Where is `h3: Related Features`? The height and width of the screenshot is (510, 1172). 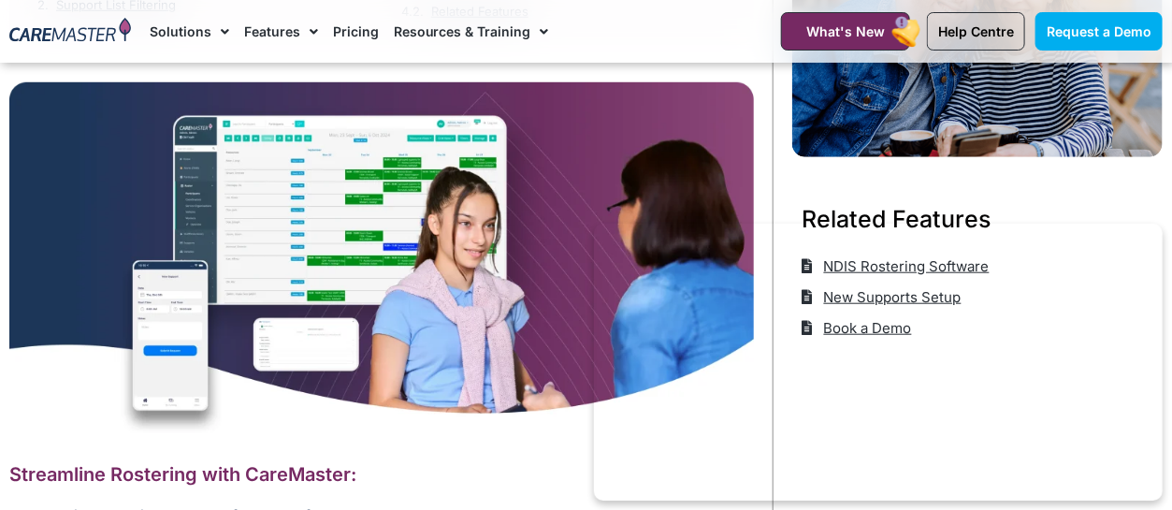 h3: Related Features is located at coordinates (977, 219).